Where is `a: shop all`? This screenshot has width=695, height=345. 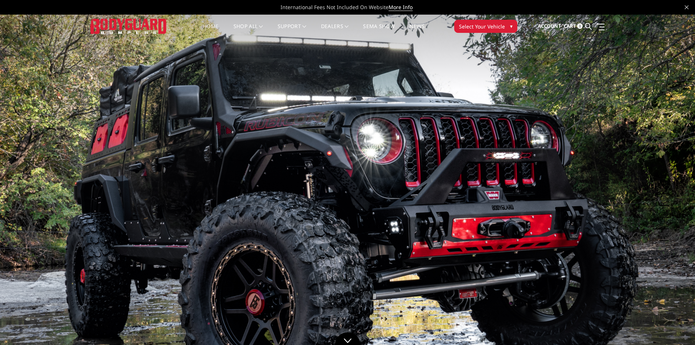 a: shop all is located at coordinates (248, 31).